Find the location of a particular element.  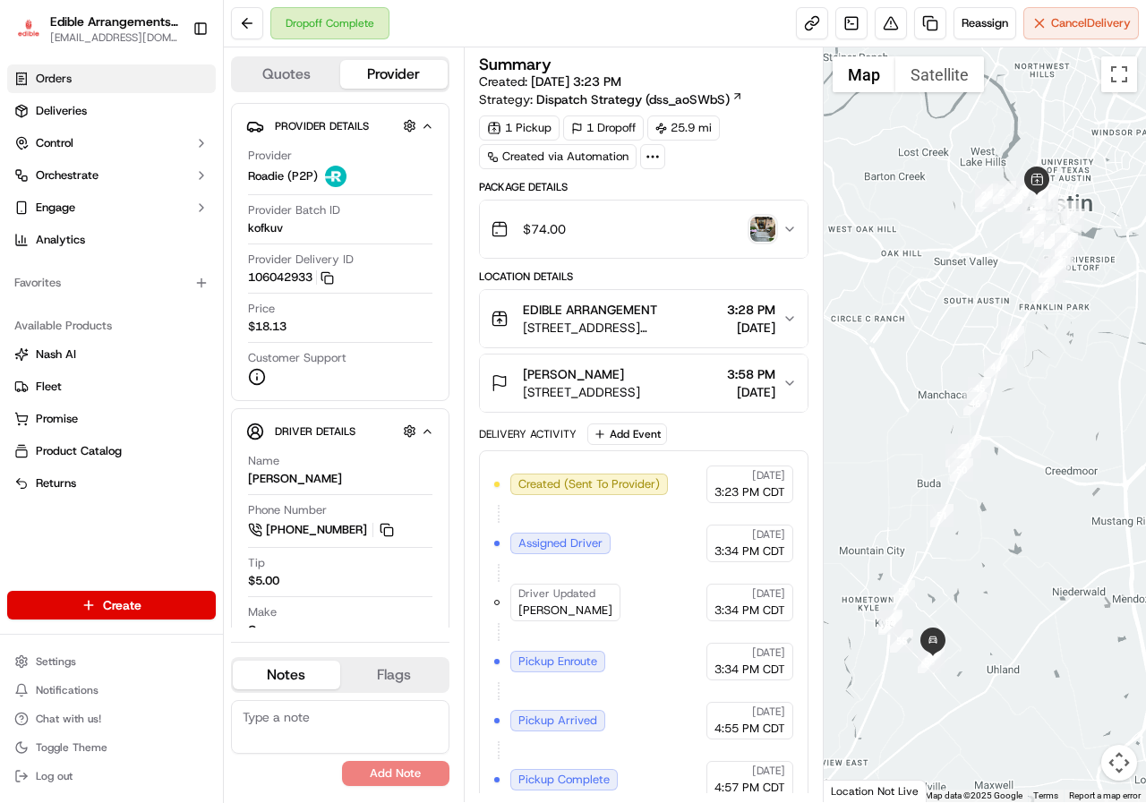

div: Delivery Activity is located at coordinates (527, 434).